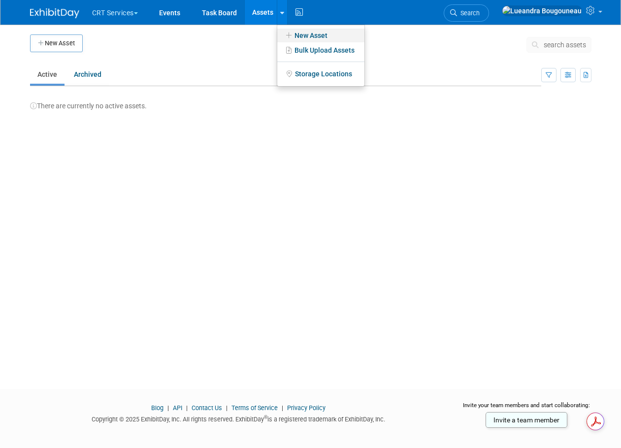  What do you see at coordinates (239, 418) in the screenshot?
I see `div: Copyright © 2025 ExhibitDay, Inc. All rights reserved. ExhibitDay is a registered trademark of Ex...` at bounding box center [239, 418].